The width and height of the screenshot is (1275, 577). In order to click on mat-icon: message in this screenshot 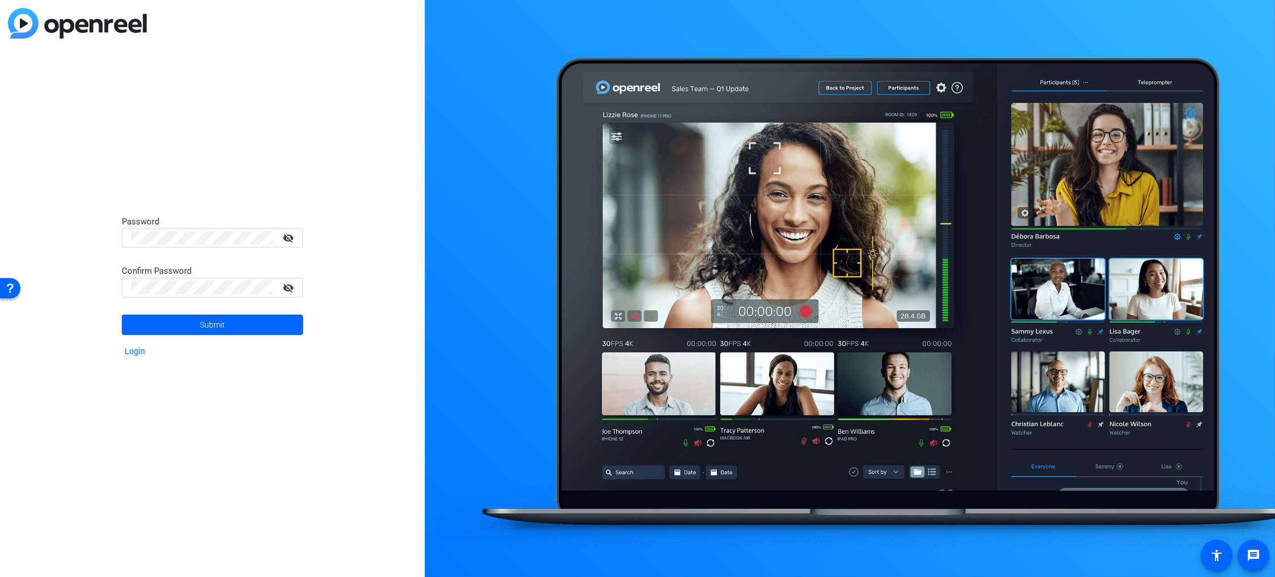, I will do `click(1254, 555)`.